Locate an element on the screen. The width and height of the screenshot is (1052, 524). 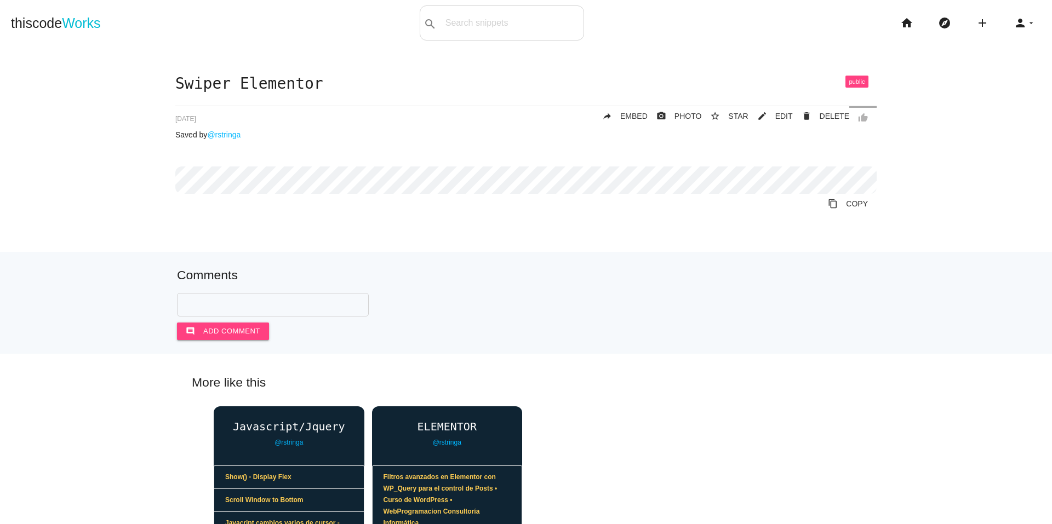
h4: ELEMENTOR is located at coordinates (447, 427).